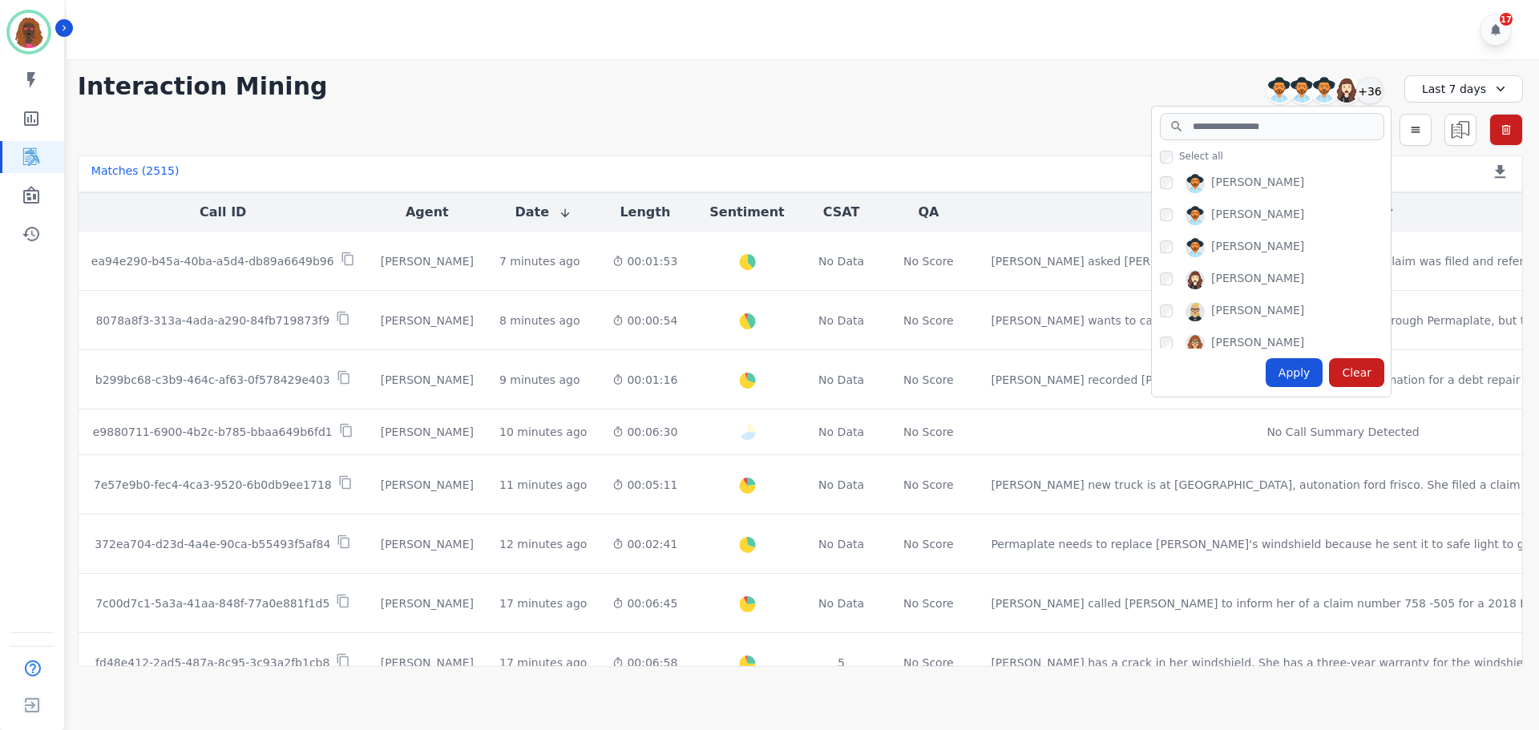  I want to click on div: 00:06:45, so click(644, 604).